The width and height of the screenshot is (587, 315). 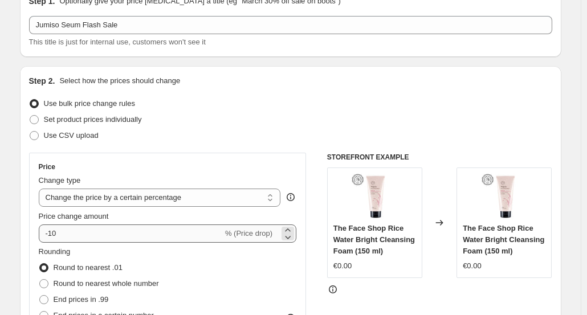 What do you see at coordinates (55, 251) in the screenshot?
I see `span: Rounding` at bounding box center [55, 251].